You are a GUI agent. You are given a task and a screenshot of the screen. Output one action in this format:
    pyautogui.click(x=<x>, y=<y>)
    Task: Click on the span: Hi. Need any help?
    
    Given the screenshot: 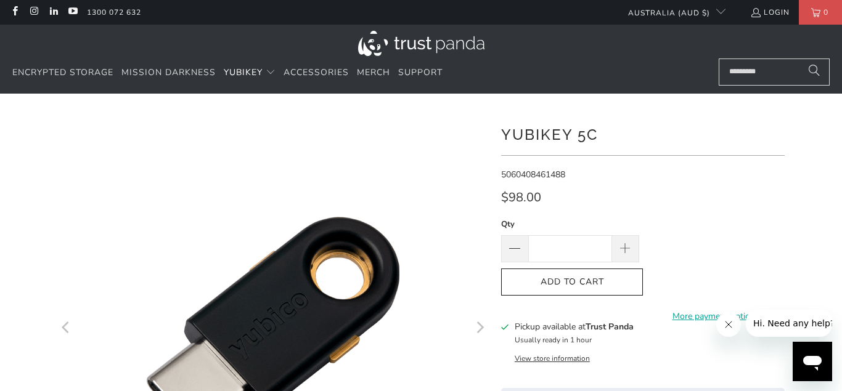 What is the action you would take?
    pyautogui.click(x=48, y=14)
    